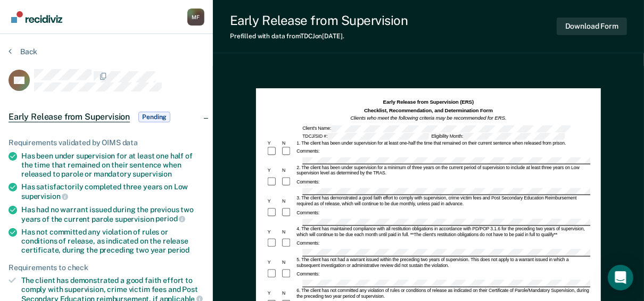 This screenshot has height=301, width=644. What do you see at coordinates (106, 143) in the screenshot?
I see `div: Requirements validated by OIMS data` at bounding box center [106, 143].